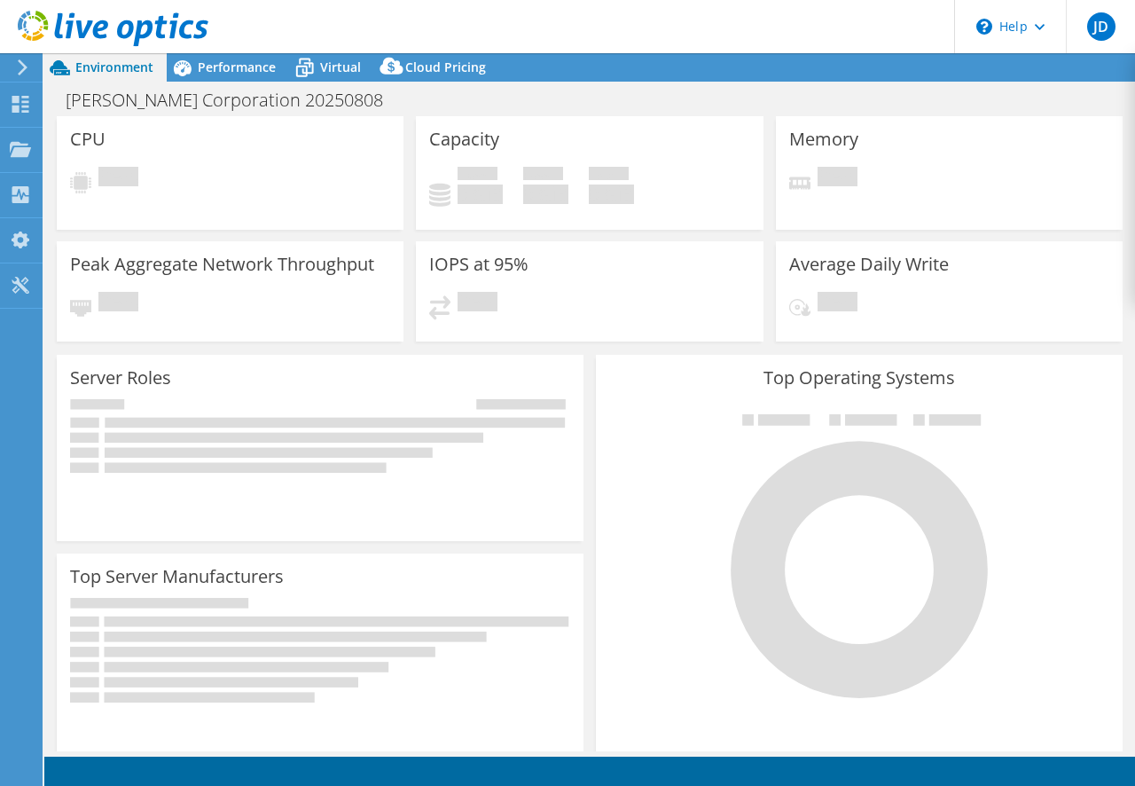 This screenshot has height=786, width=1135. I want to click on span: Performance, so click(237, 67).